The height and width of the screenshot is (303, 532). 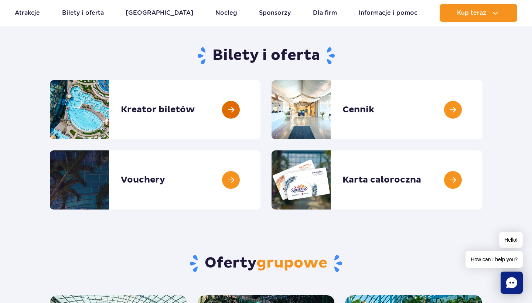 What do you see at coordinates (512, 283) in the screenshot?
I see `div: Chat` at bounding box center [512, 283].